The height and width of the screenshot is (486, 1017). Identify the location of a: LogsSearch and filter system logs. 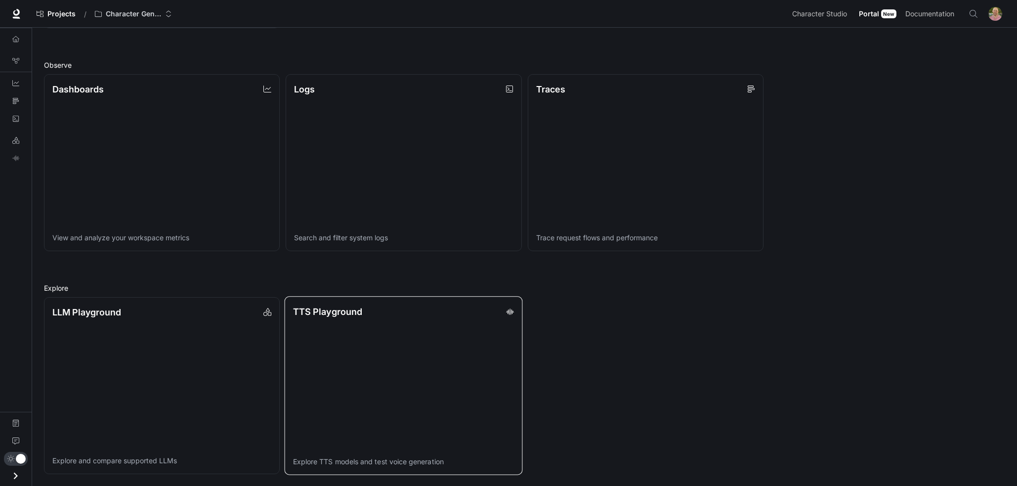
(403, 163).